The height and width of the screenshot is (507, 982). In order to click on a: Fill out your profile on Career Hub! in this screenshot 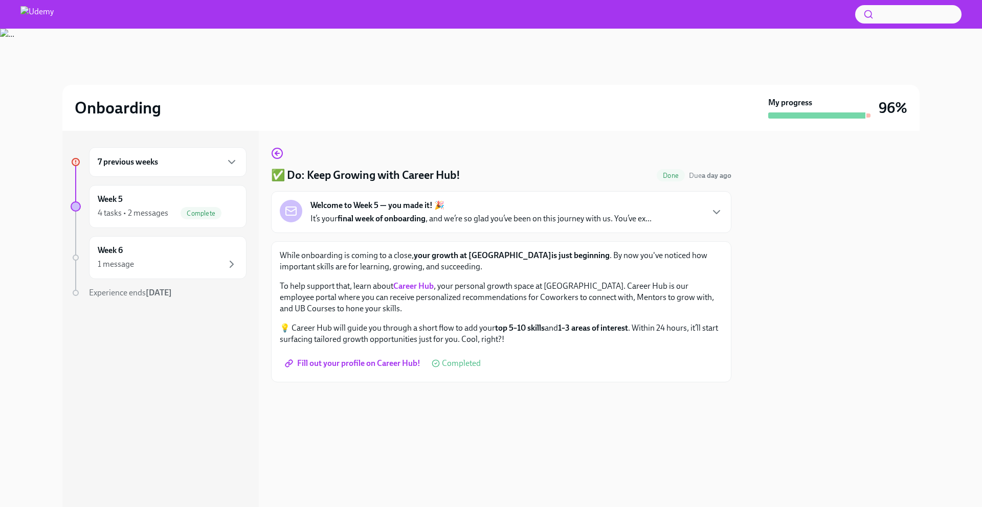, I will do `click(353, 364)`.